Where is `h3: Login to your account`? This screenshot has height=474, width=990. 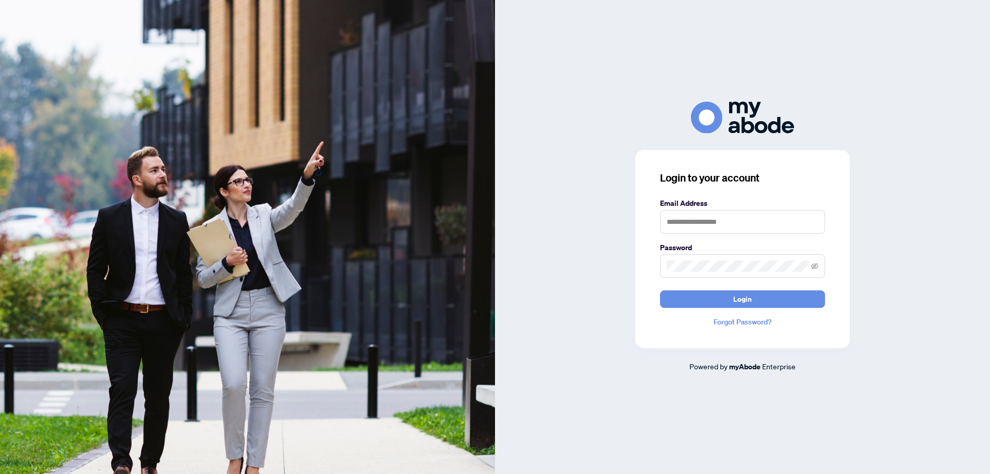
h3: Login to your account is located at coordinates (743, 178).